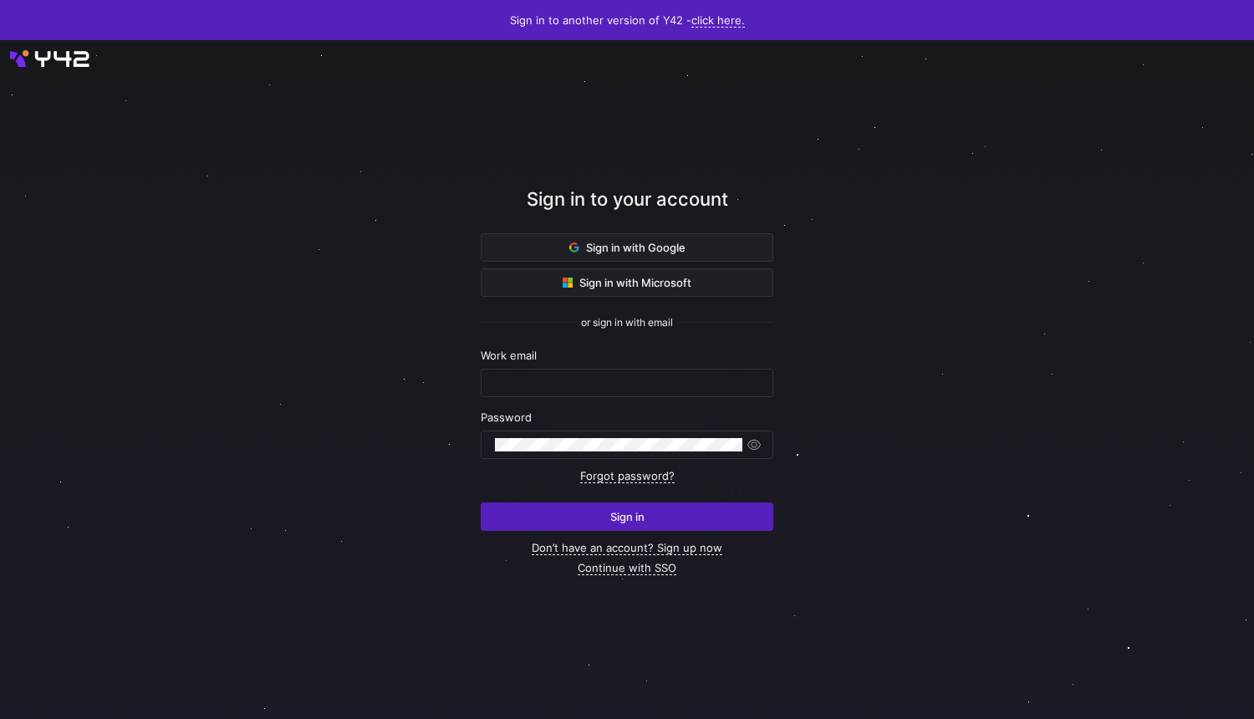 This screenshot has width=1254, height=719. What do you see at coordinates (627, 323) in the screenshot?
I see `span: or sign in with email` at bounding box center [627, 323].